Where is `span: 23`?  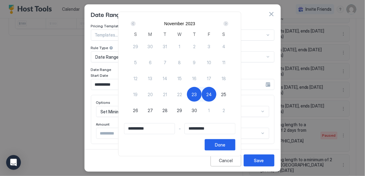
span: 23 is located at coordinates (194, 94).